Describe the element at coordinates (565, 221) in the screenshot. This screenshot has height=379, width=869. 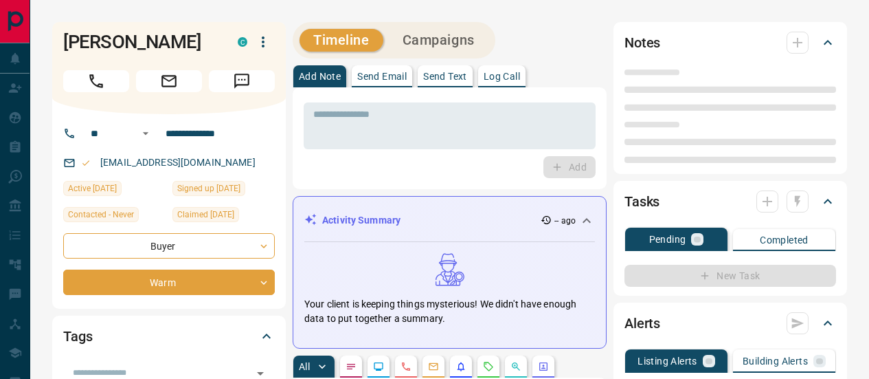
I see `p: -- ago` at that location.